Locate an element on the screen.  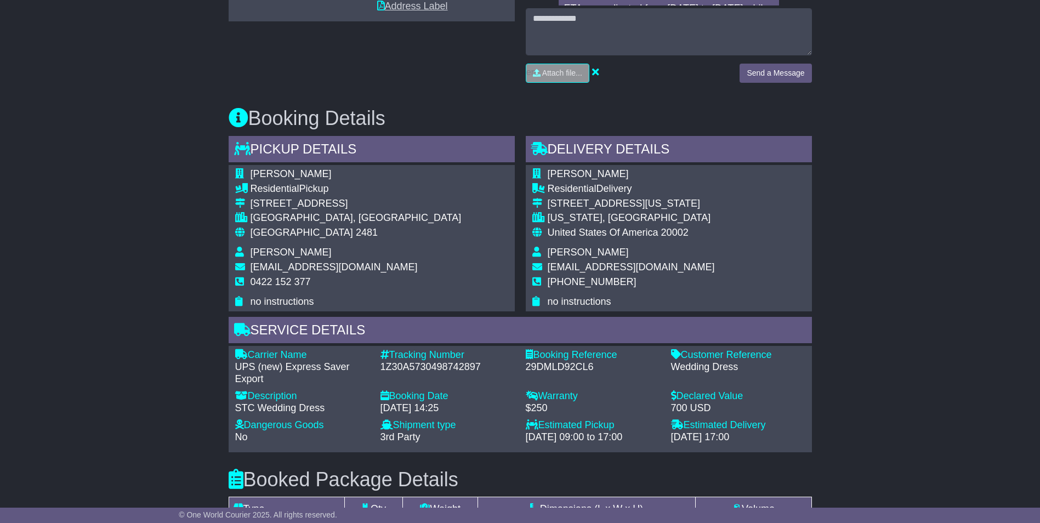
td: Volume is located at coordinates (753, 509).